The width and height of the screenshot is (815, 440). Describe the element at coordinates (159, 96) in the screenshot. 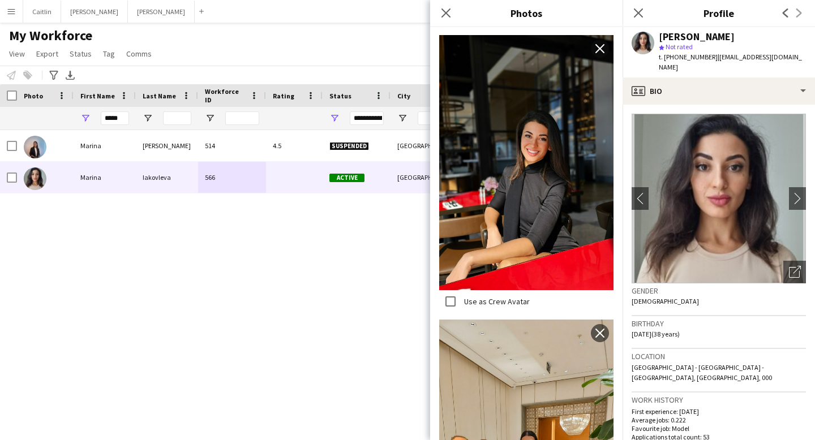

I see `span: Last Name` at that location.